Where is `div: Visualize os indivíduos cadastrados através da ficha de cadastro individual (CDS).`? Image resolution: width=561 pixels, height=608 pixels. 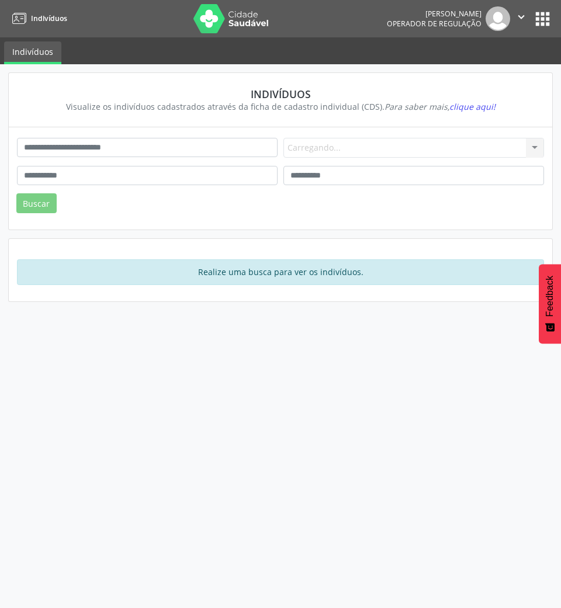
div: Visualize os indivíduos cadastrados através da ficha de cadastro individual (CDS). is located at coordinates (281, 106).